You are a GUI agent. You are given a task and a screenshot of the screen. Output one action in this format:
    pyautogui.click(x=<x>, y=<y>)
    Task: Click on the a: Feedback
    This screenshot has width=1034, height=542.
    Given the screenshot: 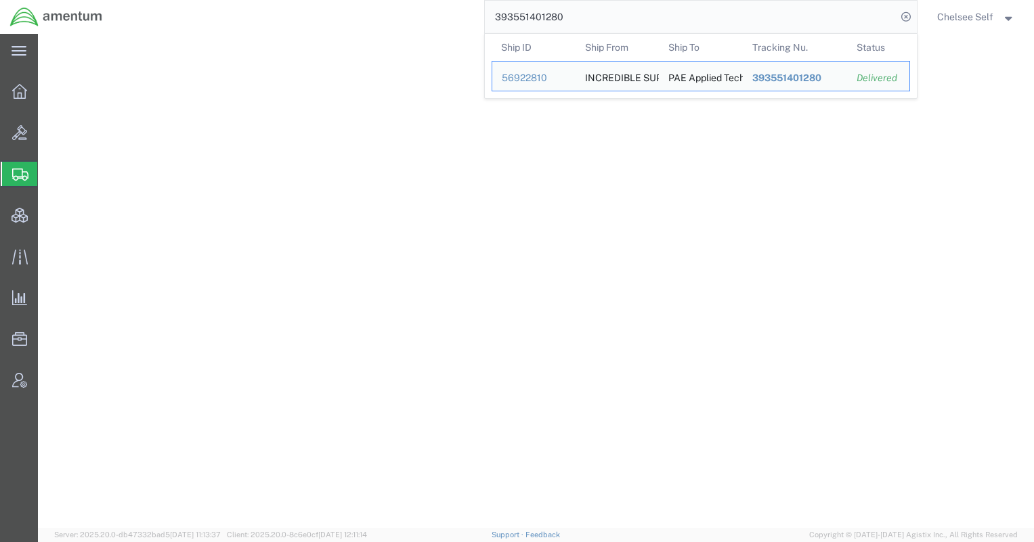 What is the action you would take?
    pyautogui.click(x=542, y=535)
    